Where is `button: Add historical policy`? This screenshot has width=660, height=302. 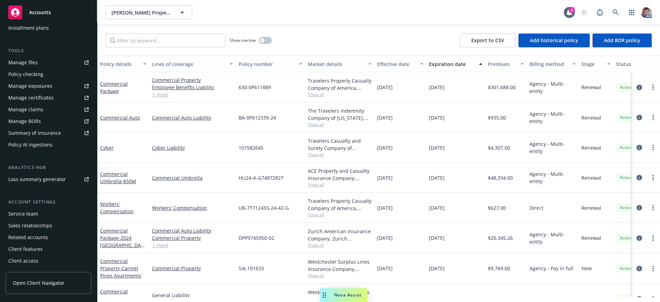
button: Add historical policy is located at coordinates (554, 40).